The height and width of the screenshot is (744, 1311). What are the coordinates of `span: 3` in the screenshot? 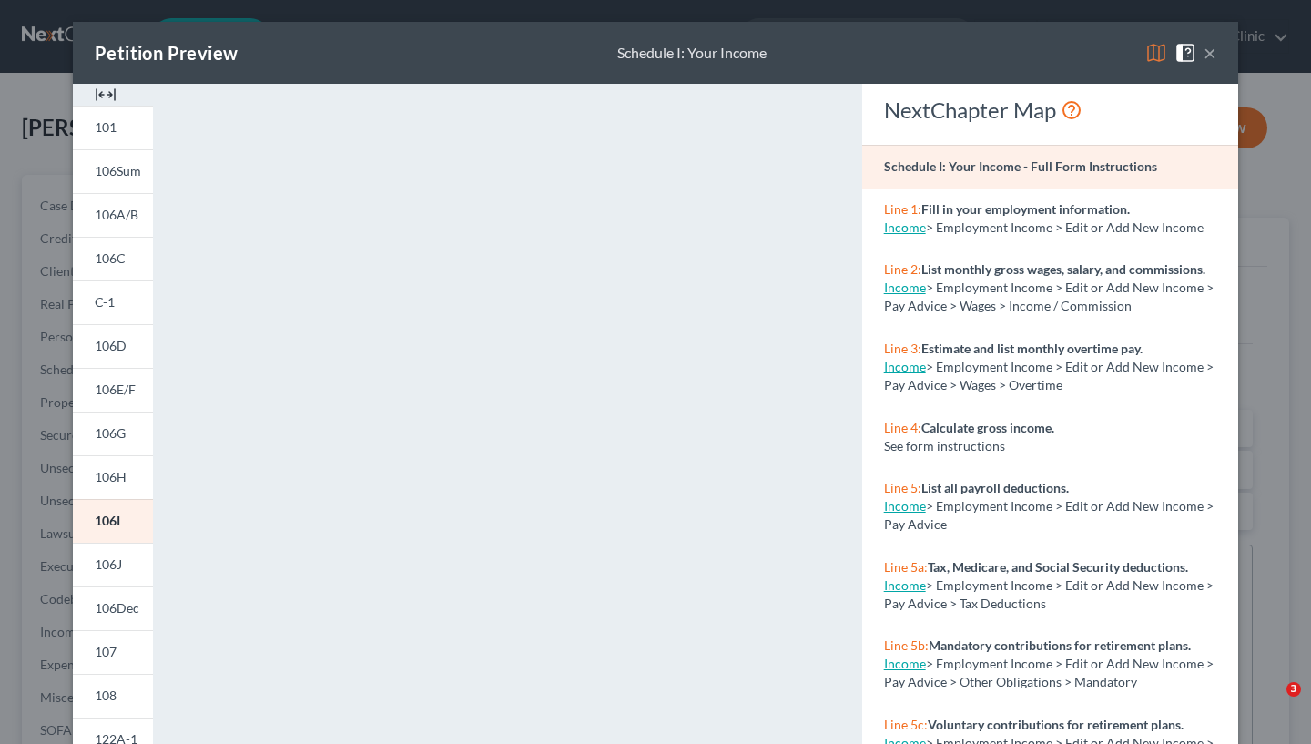 It's located at (1294, 689).